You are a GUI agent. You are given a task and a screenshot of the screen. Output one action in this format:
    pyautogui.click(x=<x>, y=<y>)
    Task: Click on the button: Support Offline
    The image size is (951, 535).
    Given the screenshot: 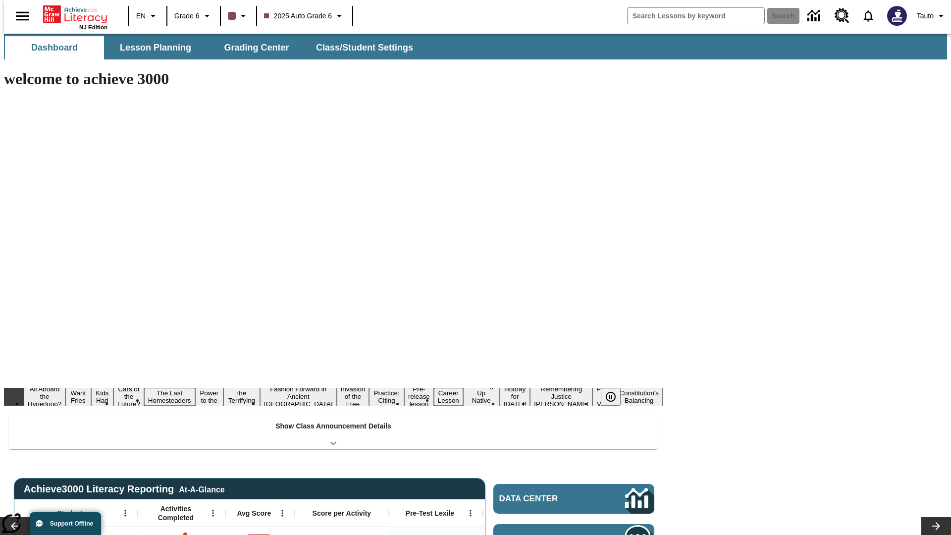 What is the action you would take?
    pyautogui.click(x=65, y=523)
    